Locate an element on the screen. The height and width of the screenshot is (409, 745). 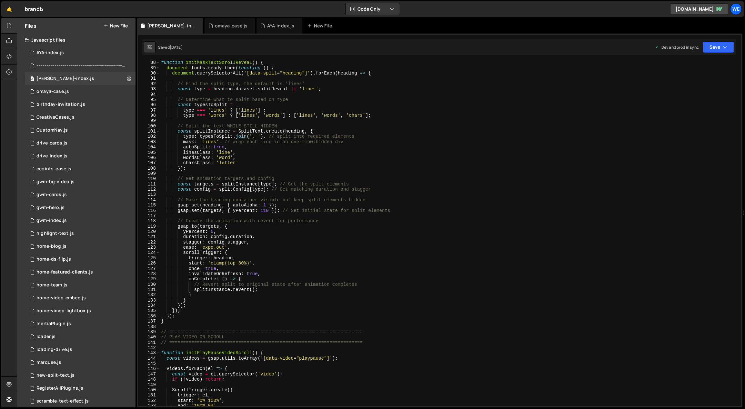
div: 12095/46624.js is located at coordinates (80, 79).